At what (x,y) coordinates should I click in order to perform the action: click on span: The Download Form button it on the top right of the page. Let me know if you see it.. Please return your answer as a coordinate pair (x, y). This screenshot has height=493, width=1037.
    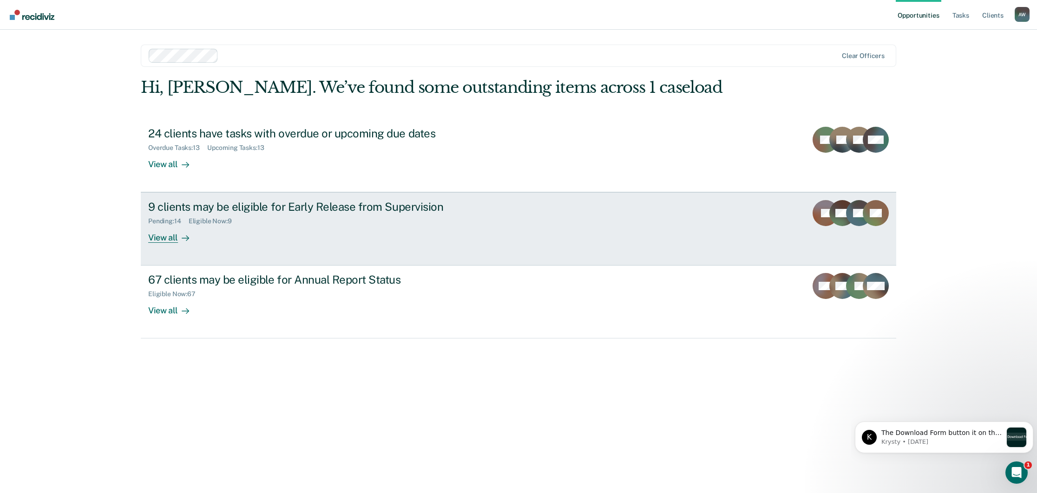
    Looking at the image, I should click on (90, 39).